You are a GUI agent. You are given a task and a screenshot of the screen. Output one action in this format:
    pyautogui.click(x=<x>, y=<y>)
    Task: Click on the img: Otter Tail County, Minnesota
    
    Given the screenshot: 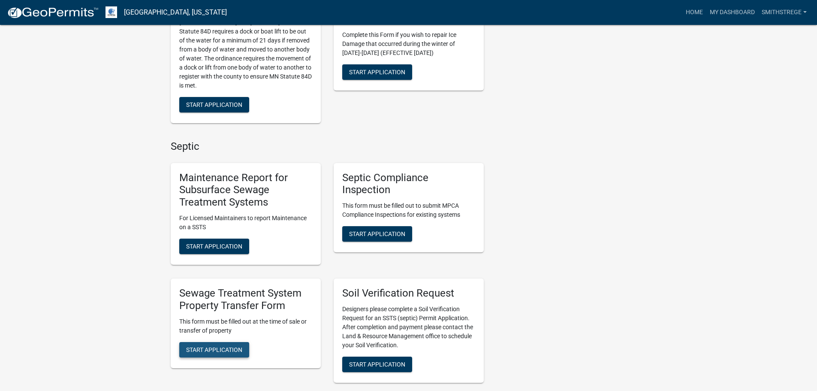 What is the action you would take?
    pyautogui.click(x=111, y=12)
    